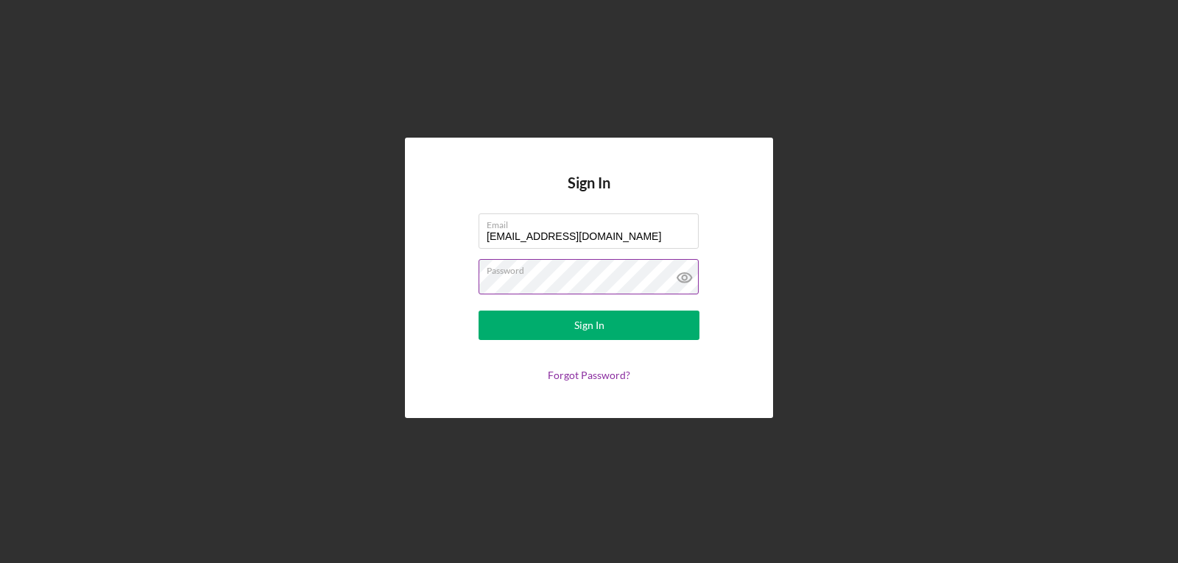  What do you see at coordinates (589, 326) in the screenshot?
I see `button: Sign In` at bounding box center [589, 326].